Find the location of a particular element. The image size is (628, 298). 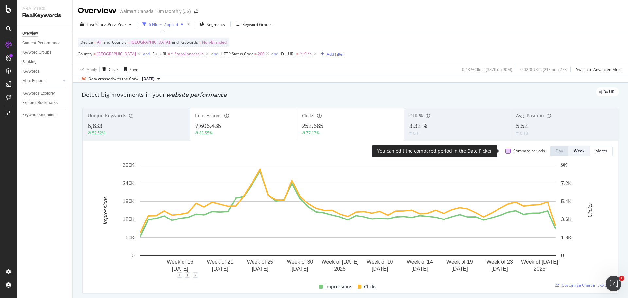

span: Non-Branded is located at coordinates (214, 42).